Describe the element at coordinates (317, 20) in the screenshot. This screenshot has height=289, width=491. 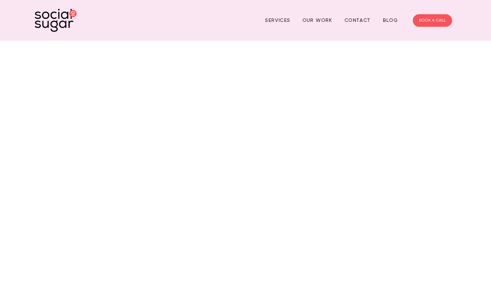
I see `a: Our Work` at that location.